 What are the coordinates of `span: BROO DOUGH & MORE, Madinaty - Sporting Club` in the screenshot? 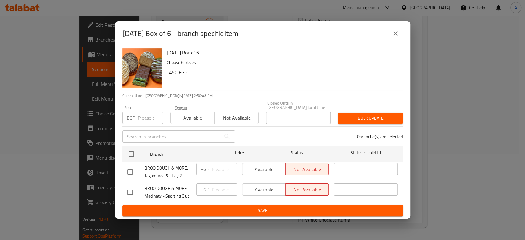 It's located at (168, 192).